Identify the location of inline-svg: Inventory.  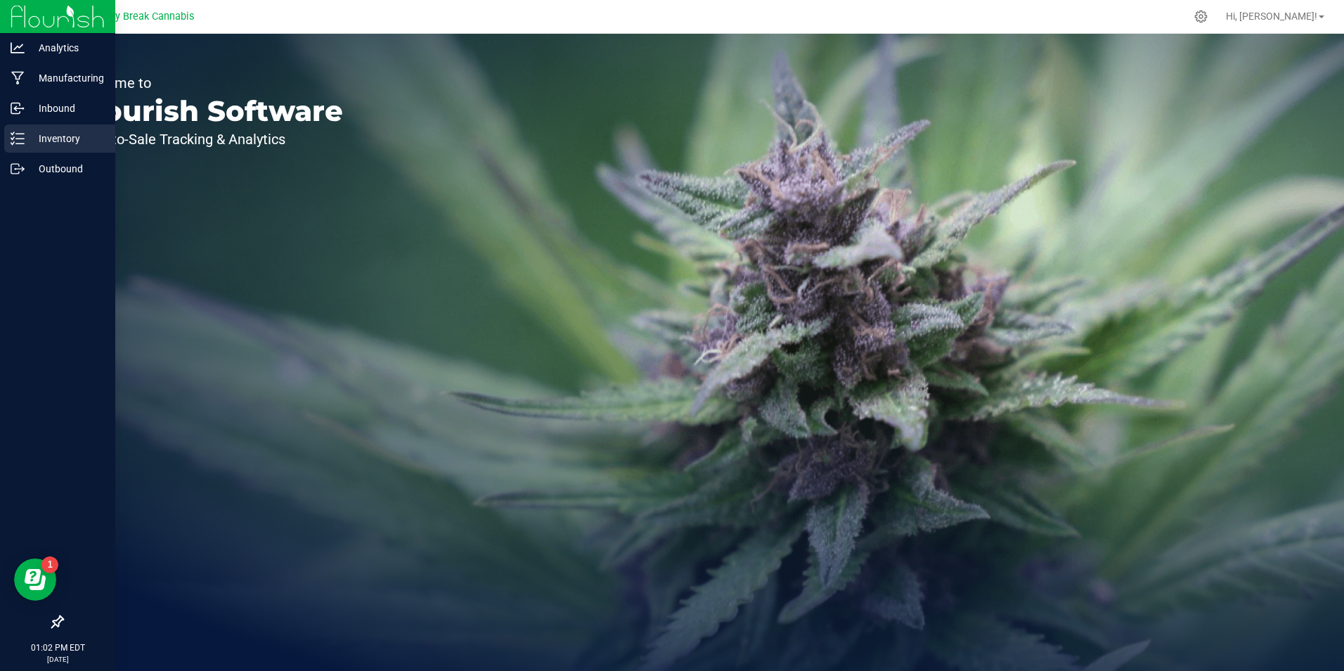
(18, 139).